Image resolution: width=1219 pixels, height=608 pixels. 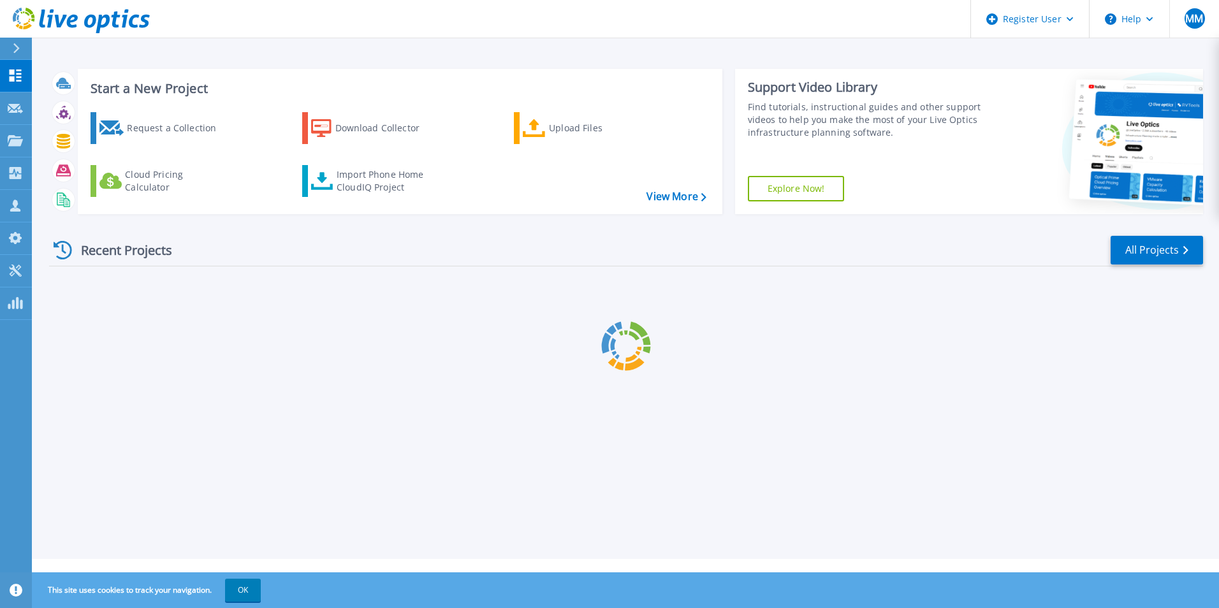 I want to click on button: OK, so click(x=243, y=590).